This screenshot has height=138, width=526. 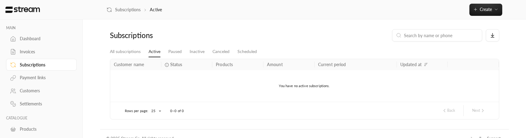 What do you see at coordinates (134, 10) in the screenshot?
I see `nav: breadcrumb` at bounding box center [134, 10].